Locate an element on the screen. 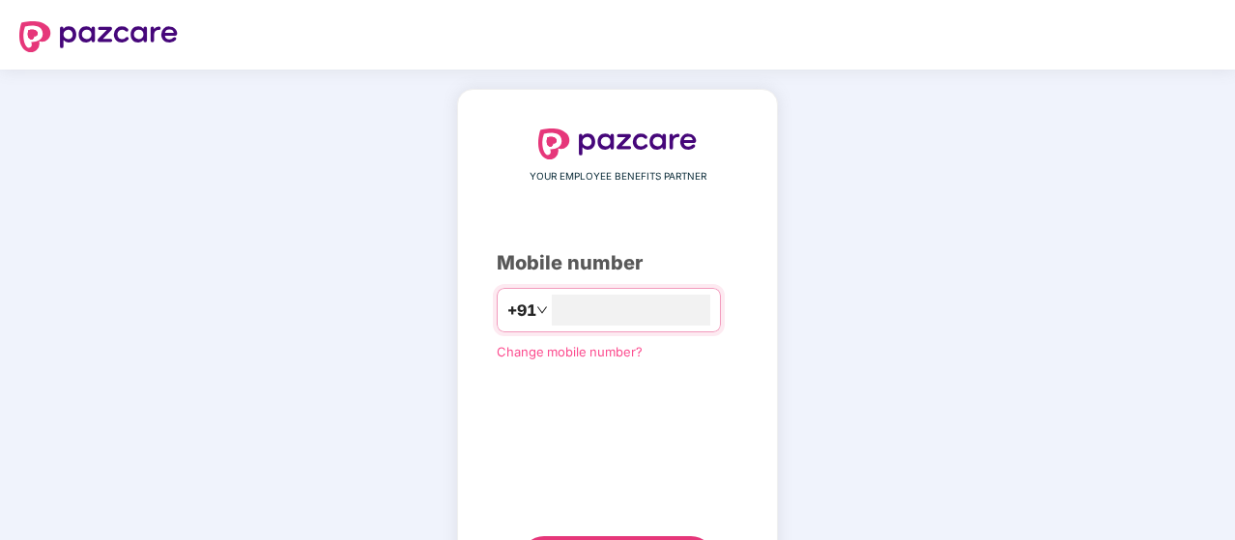  span: Change mobile number? is located at coordinates (569, 352).